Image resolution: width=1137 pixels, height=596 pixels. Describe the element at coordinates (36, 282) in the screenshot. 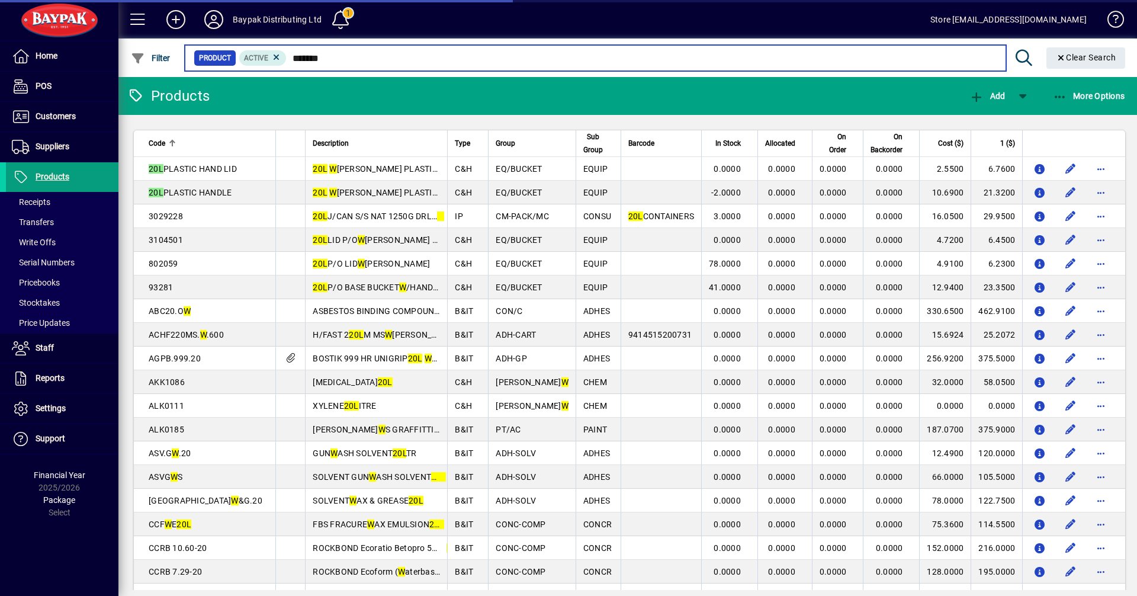

I see `span: Pricebooks` at that location.